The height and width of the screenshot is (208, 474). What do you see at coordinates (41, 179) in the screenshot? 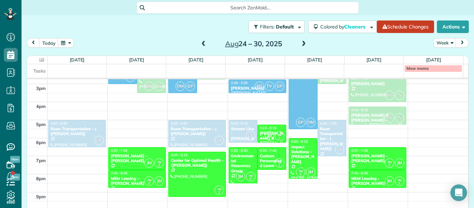
I see `span: 8pm` at bounding box center [41, 179].